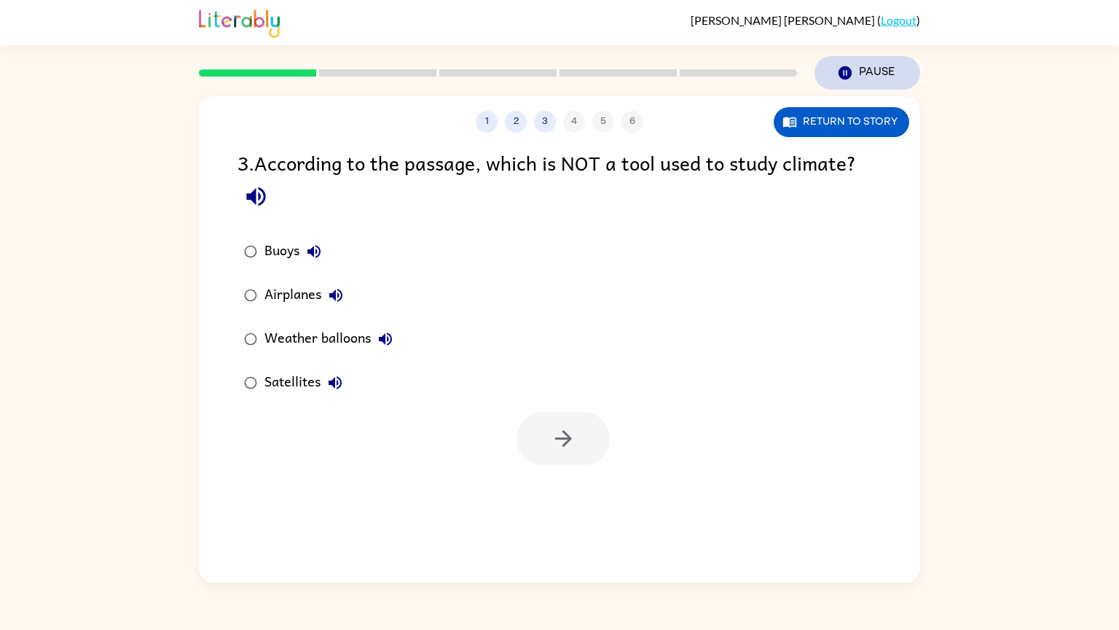  What do you see at coordinates (867, 73) in the screenshot?
I see `button: Pause` at bounding box center [867, 73].